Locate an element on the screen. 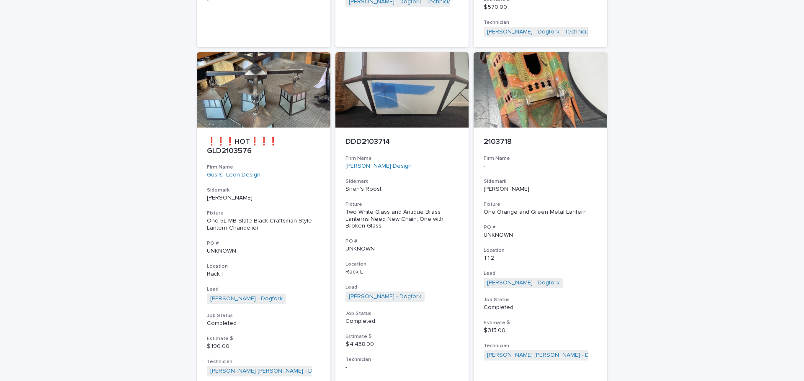 The width and height of the screenshot is (804, 381). p: Rack I is located at coordinates (263, 274).